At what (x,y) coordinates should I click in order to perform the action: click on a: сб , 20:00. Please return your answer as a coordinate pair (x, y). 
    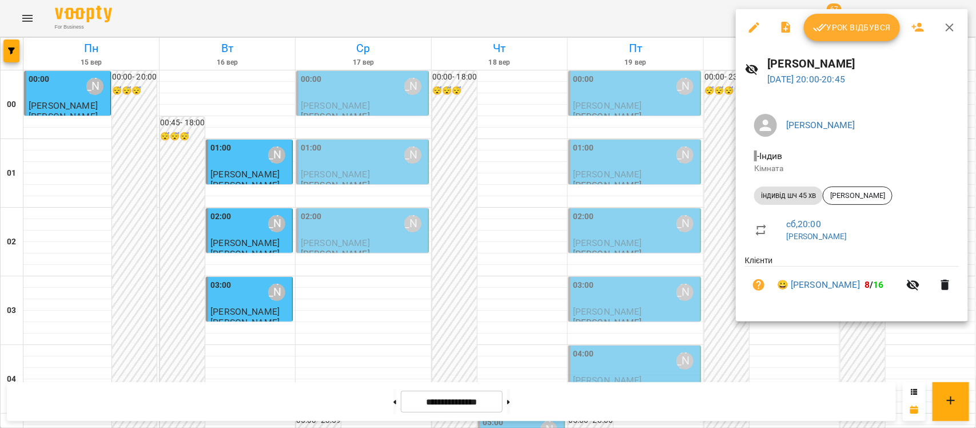
    Looking at the image, I should click on (804, 224).